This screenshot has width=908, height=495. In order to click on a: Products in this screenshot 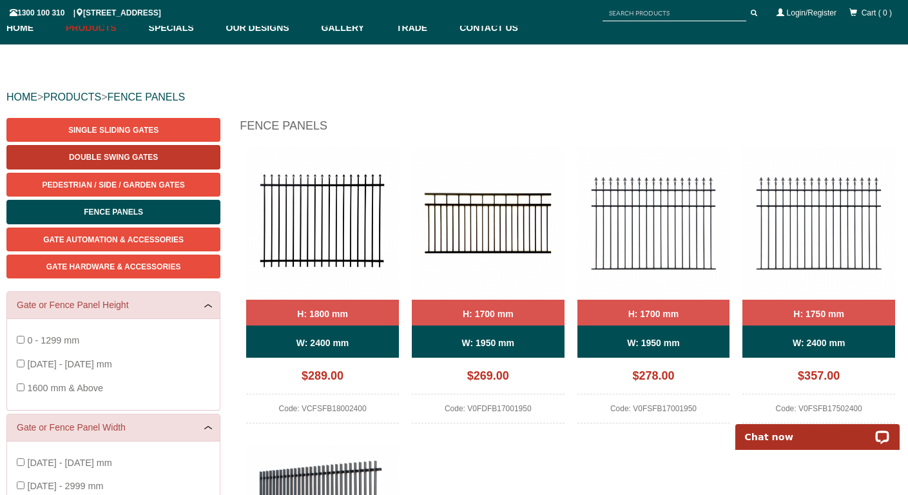, I will do `click(101, 28)`.